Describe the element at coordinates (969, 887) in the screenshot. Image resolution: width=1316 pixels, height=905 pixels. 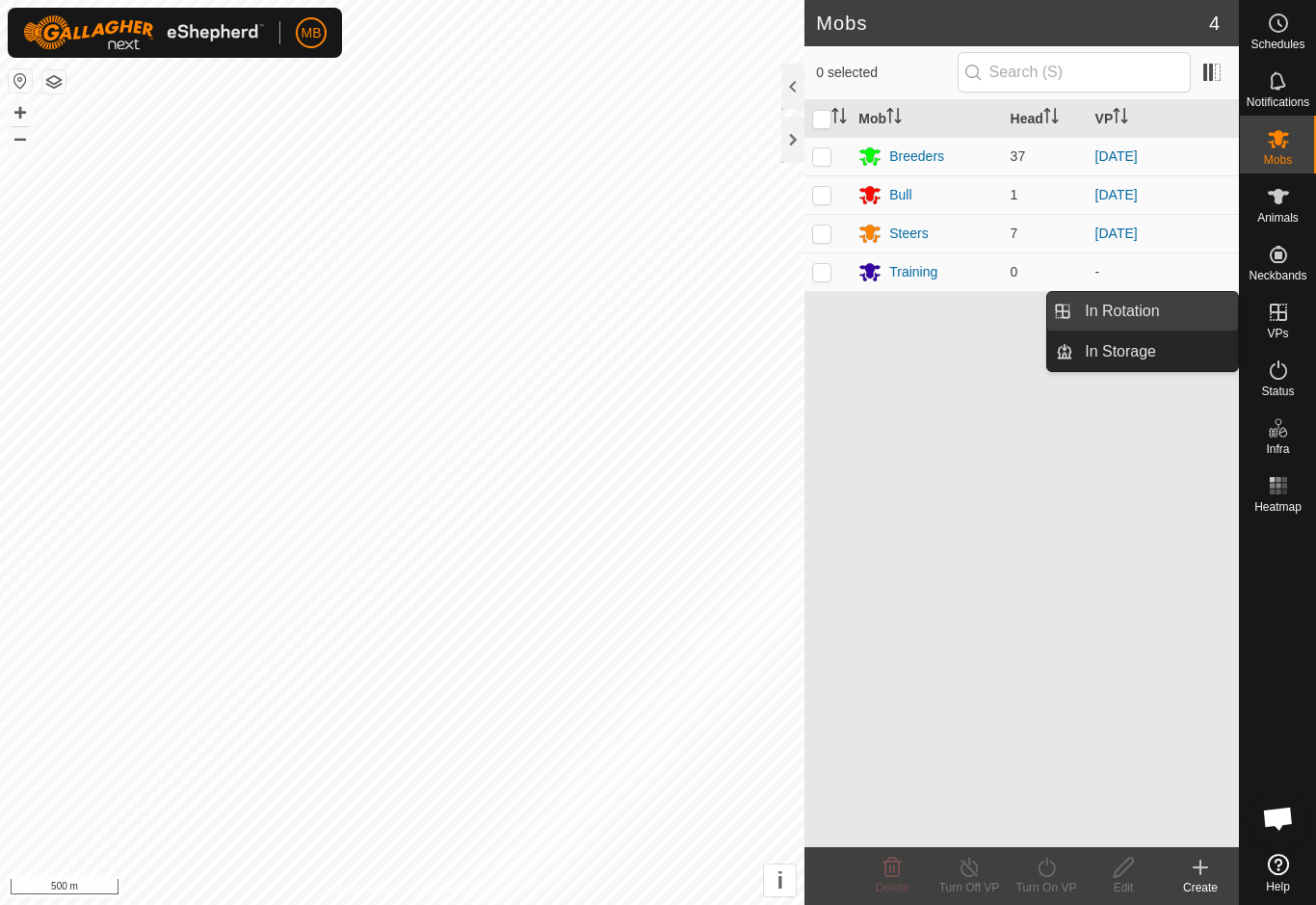
I see `div: Turn Off VP` at that location.